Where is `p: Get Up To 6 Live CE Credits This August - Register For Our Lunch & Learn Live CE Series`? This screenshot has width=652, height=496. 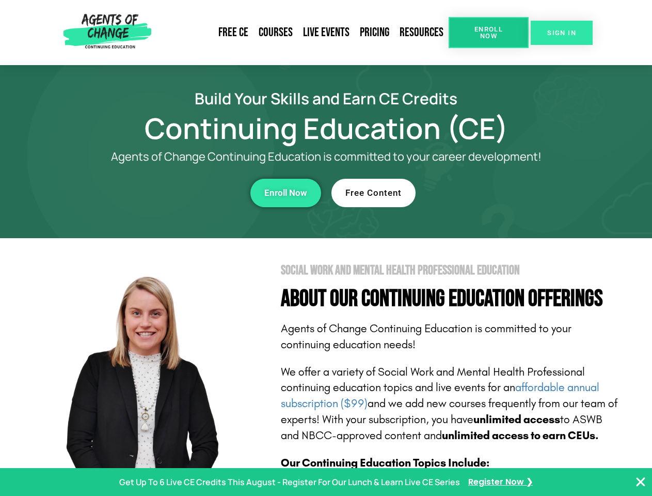
p: Get Up To 6 Live CE Credits This August - Register For Our Lunch & Learn Live CE Series is located at coordinates (290, 482).